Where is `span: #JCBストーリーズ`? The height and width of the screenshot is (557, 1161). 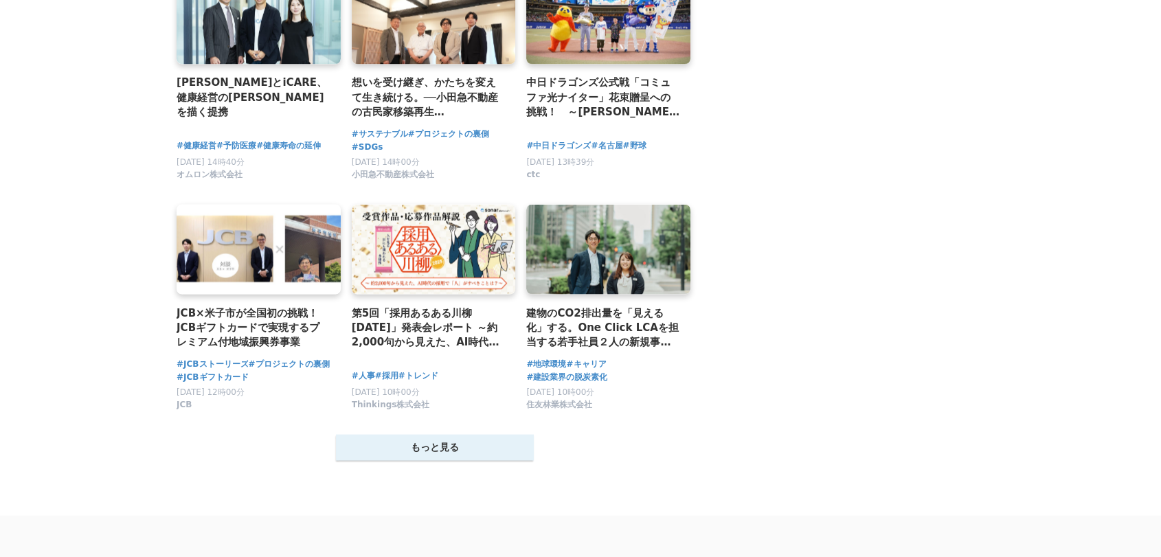
span: #JCBストーリーズ is located at coordinates (212, 363).